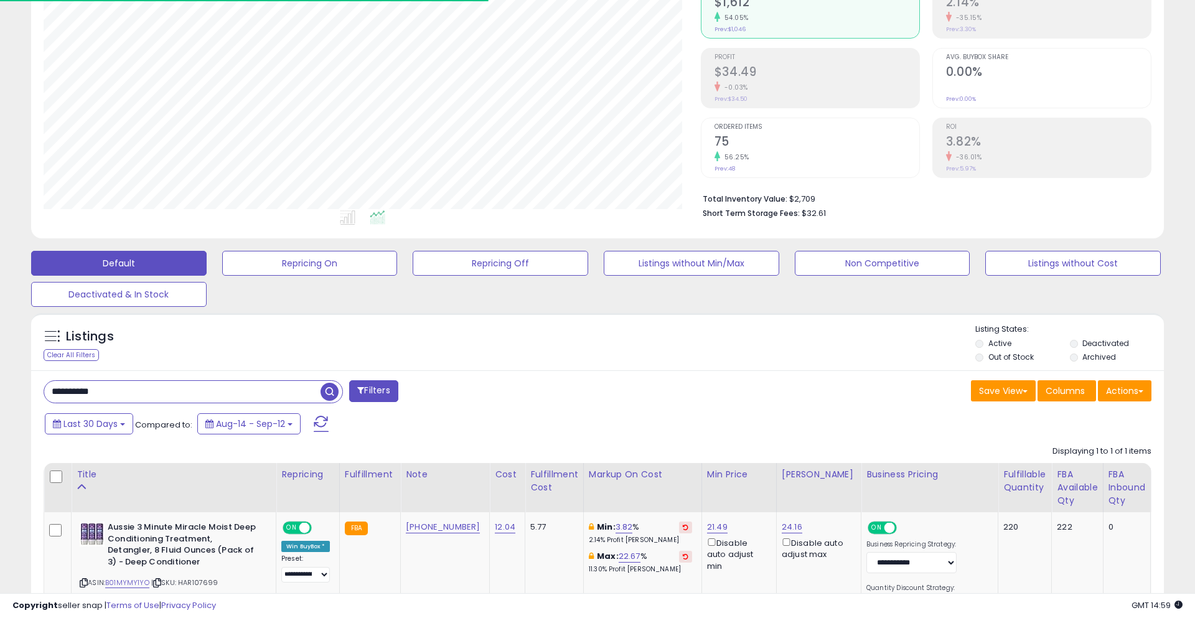  What do you see at coordinates (1099, 357) in the screenshot?
I see `label: Archived` at bounding box center [1099, 357].